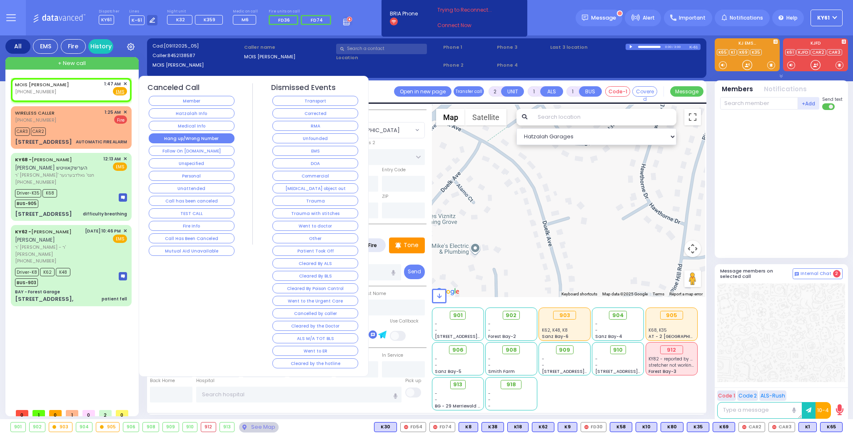 The height and width of the screenshot is (435, 853). Describe the element at coordinates (555, 336) in the screenshot. I see `span: Sanz Bay-6` at that location.